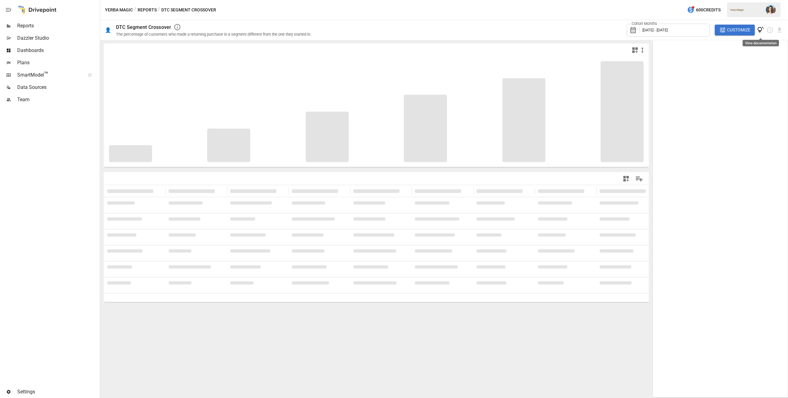 Image resolution: width=788 pixels, height=398 pixels. Describe the element at coordinates (779, 30) in the screenshot. I see `button: Download report` at that location.